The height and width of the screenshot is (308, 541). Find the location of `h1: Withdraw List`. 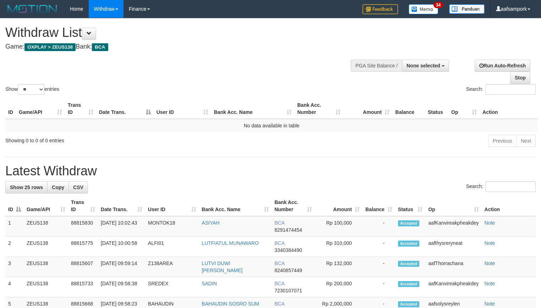

h1: Withdraw List is located at coordinates (179, 33).